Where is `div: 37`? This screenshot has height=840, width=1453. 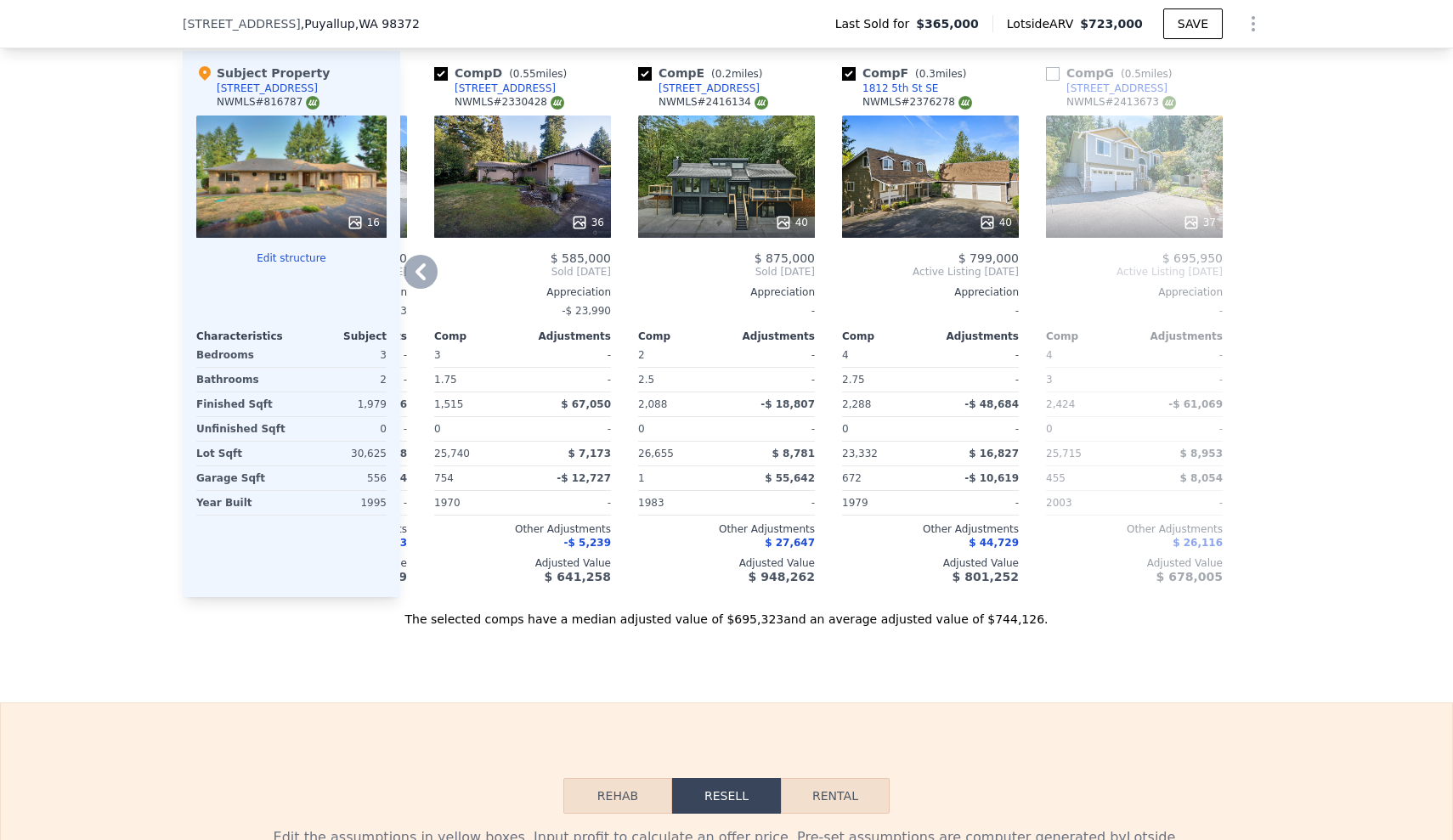 div: 37 is located at coordinates (1199, 222).